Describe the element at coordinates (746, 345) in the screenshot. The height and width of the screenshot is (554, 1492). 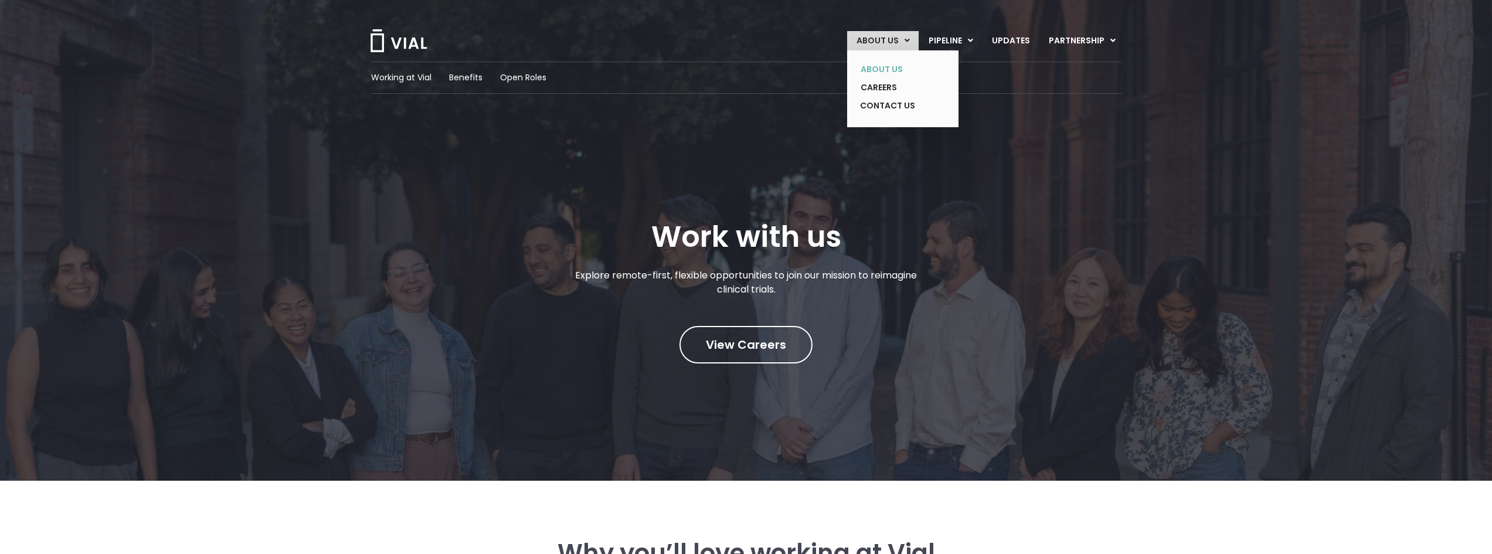
I see `a: View Careers` at that location.